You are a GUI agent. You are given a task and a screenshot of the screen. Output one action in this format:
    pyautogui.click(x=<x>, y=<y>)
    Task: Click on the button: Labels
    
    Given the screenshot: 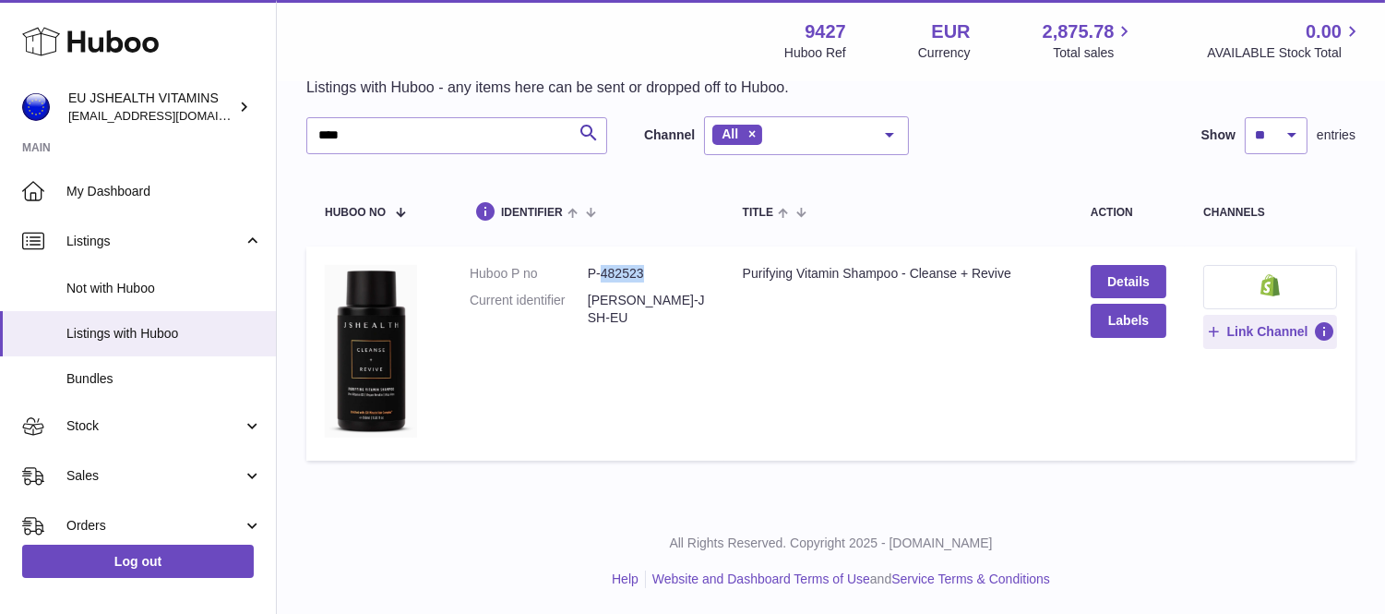 What is the action you would take?
    pyautogui.click(x=1129, y=320)
    